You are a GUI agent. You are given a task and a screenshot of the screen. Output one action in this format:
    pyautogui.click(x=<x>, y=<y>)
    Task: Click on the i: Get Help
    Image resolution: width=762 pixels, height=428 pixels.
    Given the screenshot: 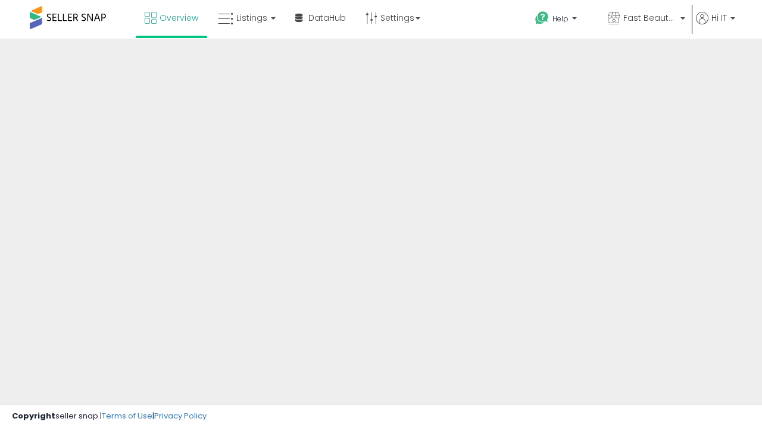 What is the action you would take?
    pyautogui.click(x=542, y=18)
    